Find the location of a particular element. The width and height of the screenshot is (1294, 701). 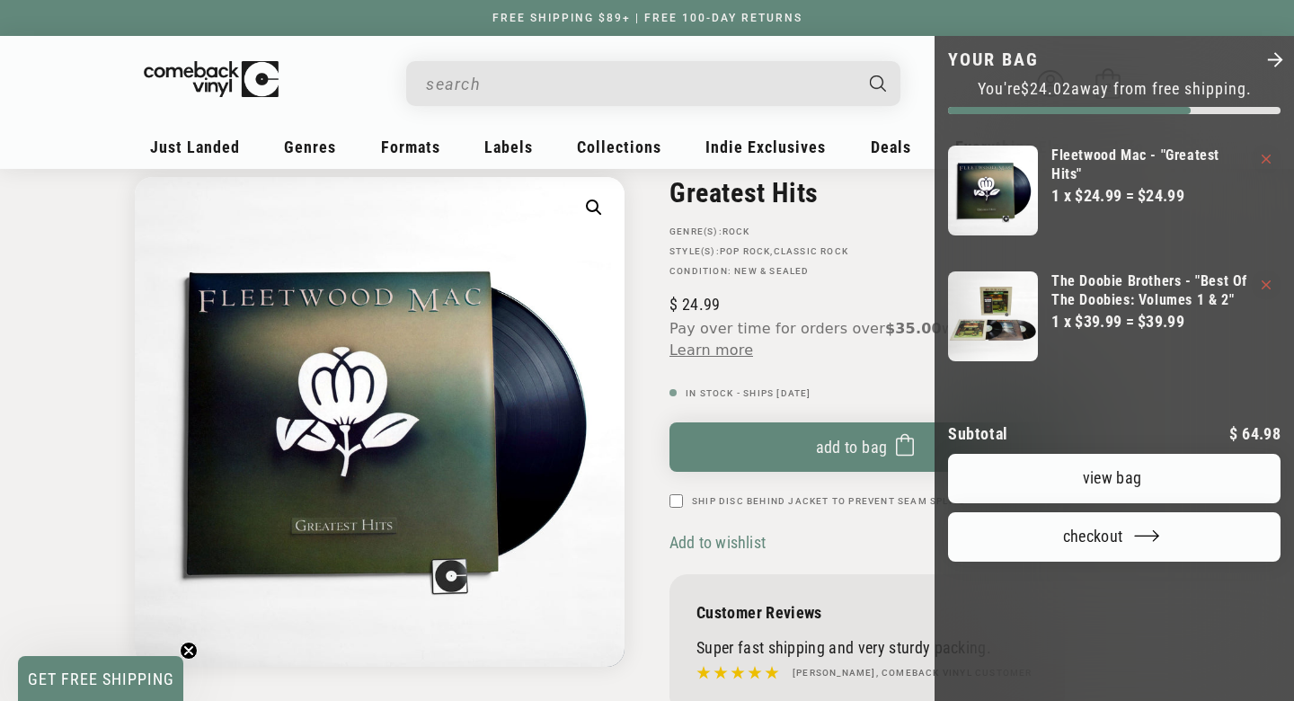

a: The Doobie Brothers - "Best Of The Doobies: Volumes 1 & 2" is located at coordinates (1149, 290).